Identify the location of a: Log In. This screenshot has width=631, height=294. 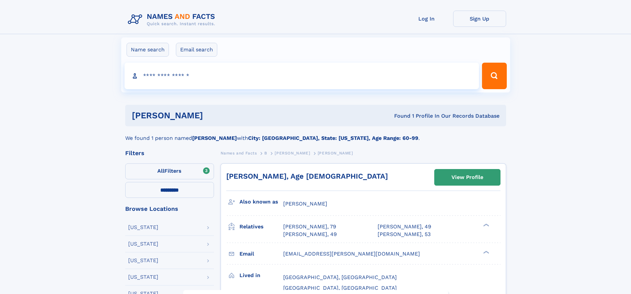
(427, 19).